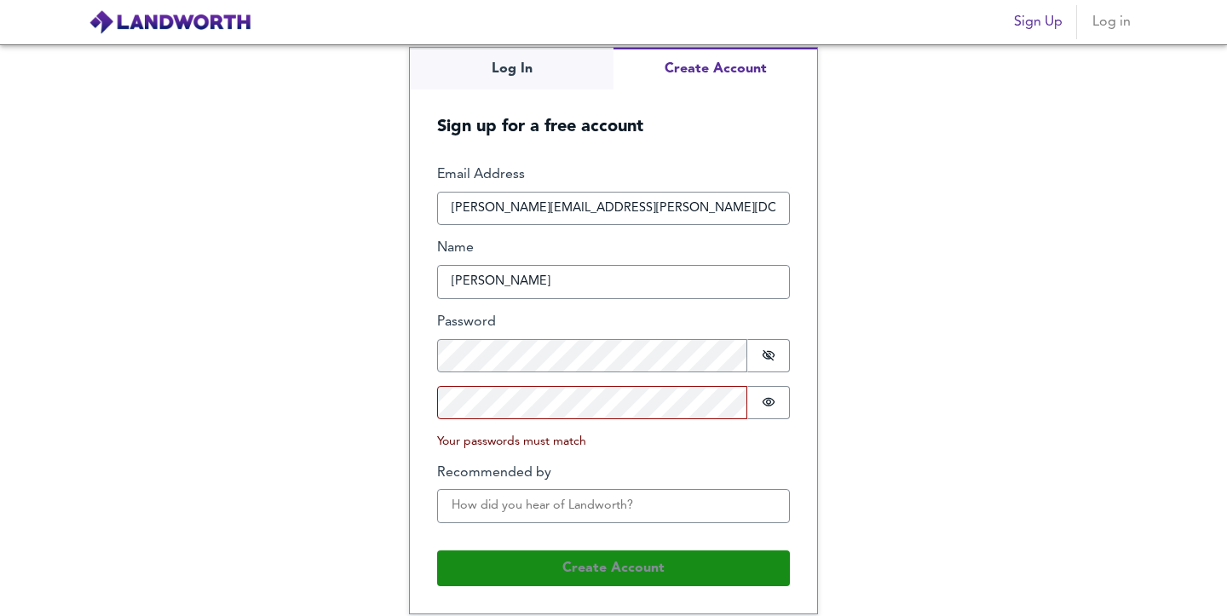 The width and height of the screenshot is (1227, 616). Describe the element at coordinates (1111, 22) in the screenshot. I see `span: Log in` at that location.